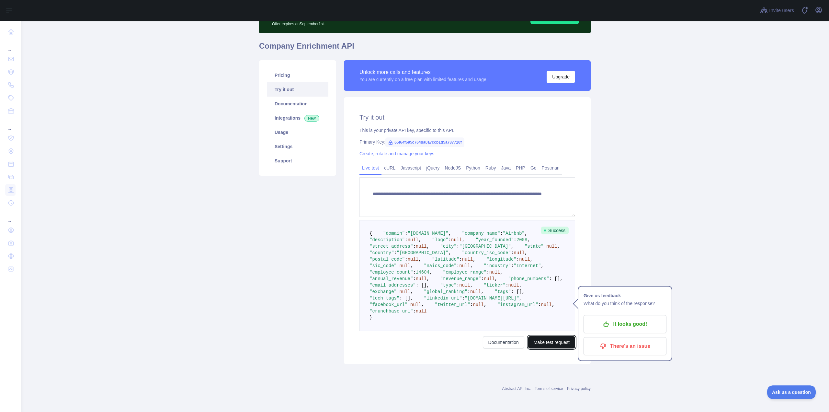  I want to click on a: Integrations New, so click(298, 118).